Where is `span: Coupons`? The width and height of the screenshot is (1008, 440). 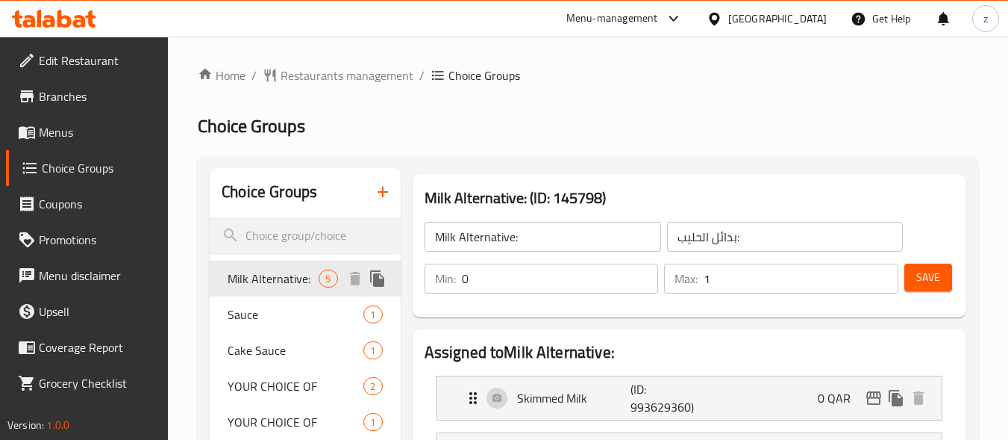
span: Coupons is located at coordinates (98, 204).